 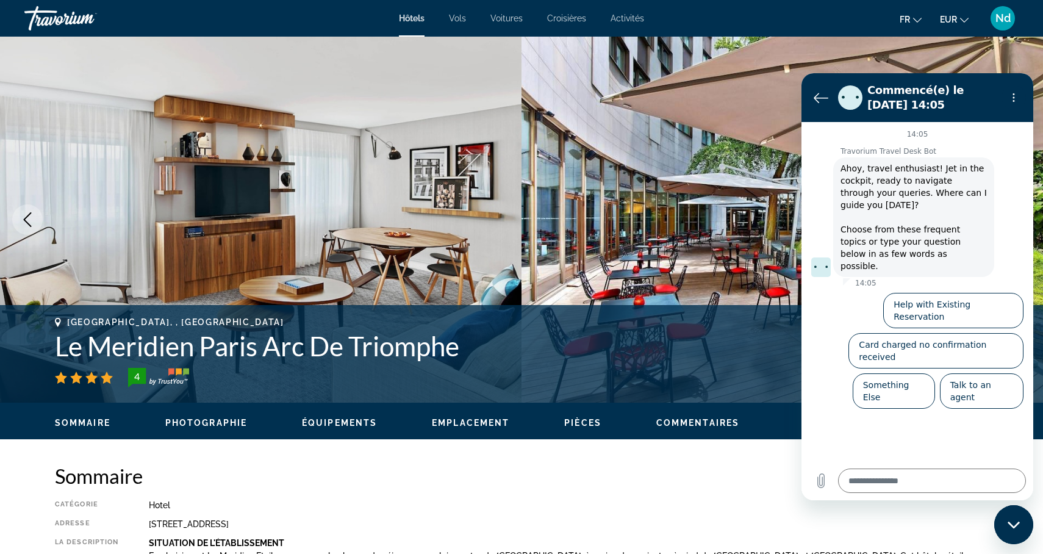 What do you see at coordinates (568, 505) in the screenshot?
I see `div: Hotel` at bounding box center [568, 505].